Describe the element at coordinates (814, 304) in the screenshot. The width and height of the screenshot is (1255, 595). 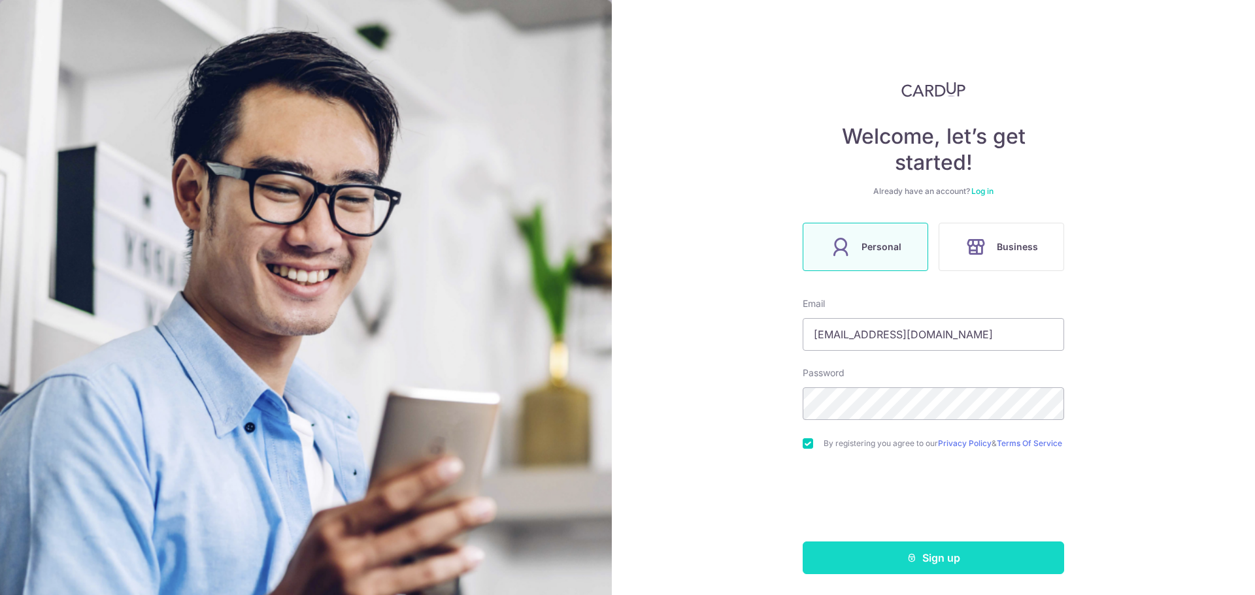
I see `label: Email` at that location.